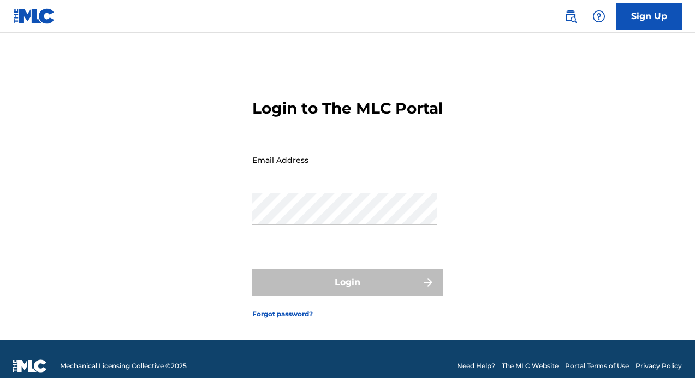 The image size is (695, 378). Describe the element at coordinates (658, 366) in the screenshot. I see `a: Privacy Policy` at that location.